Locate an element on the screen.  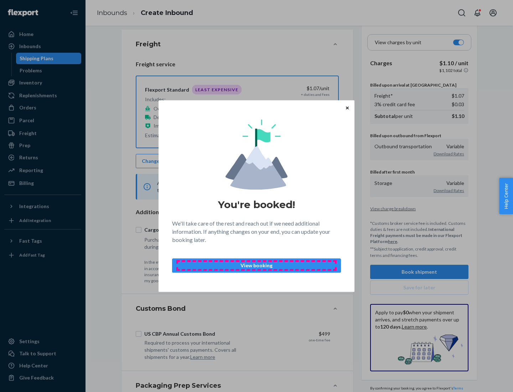
button: Close is located at coordinates (347, 108).